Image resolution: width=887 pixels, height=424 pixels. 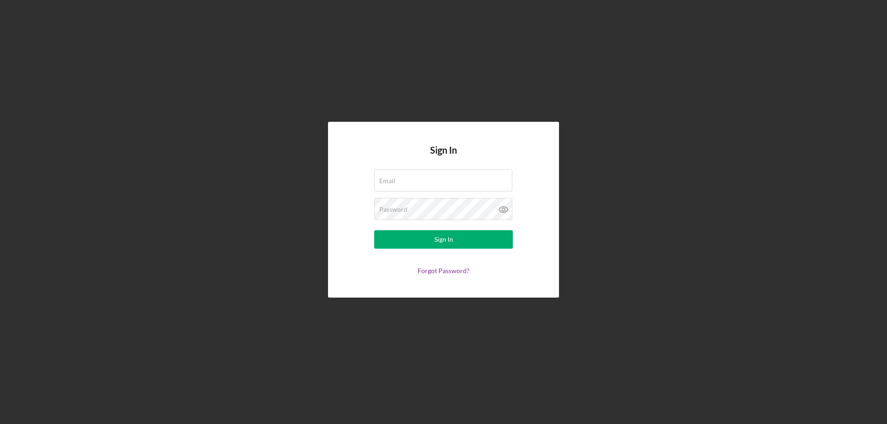 I want to click on button: Sign In, so click(x=443, y=240).